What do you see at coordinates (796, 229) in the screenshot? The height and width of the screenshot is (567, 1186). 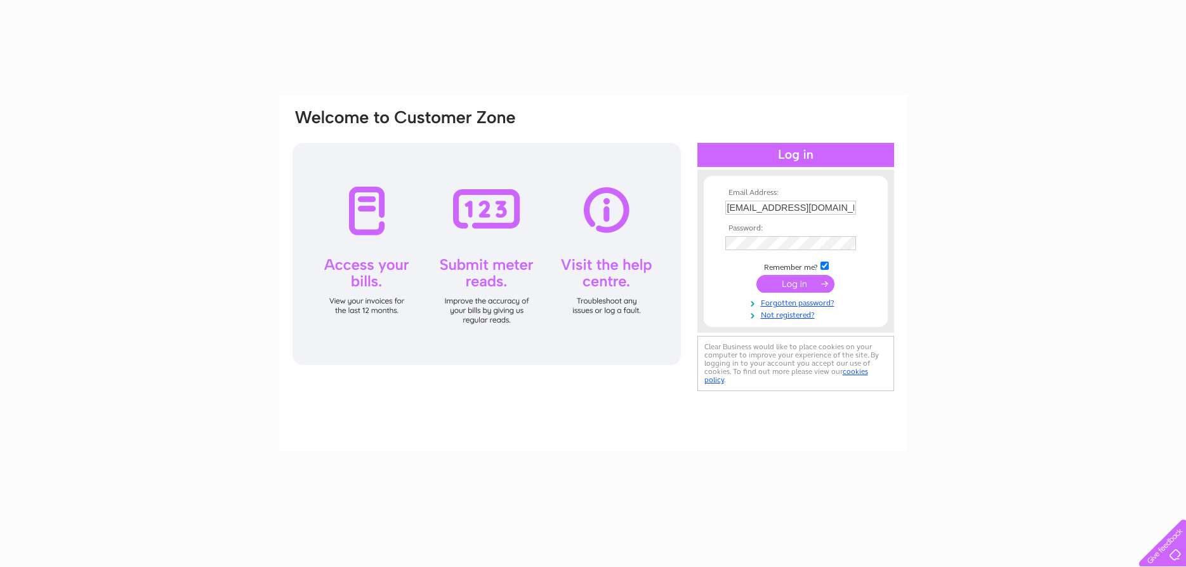 I see `th: Password:` at bounding box center [796, 229].